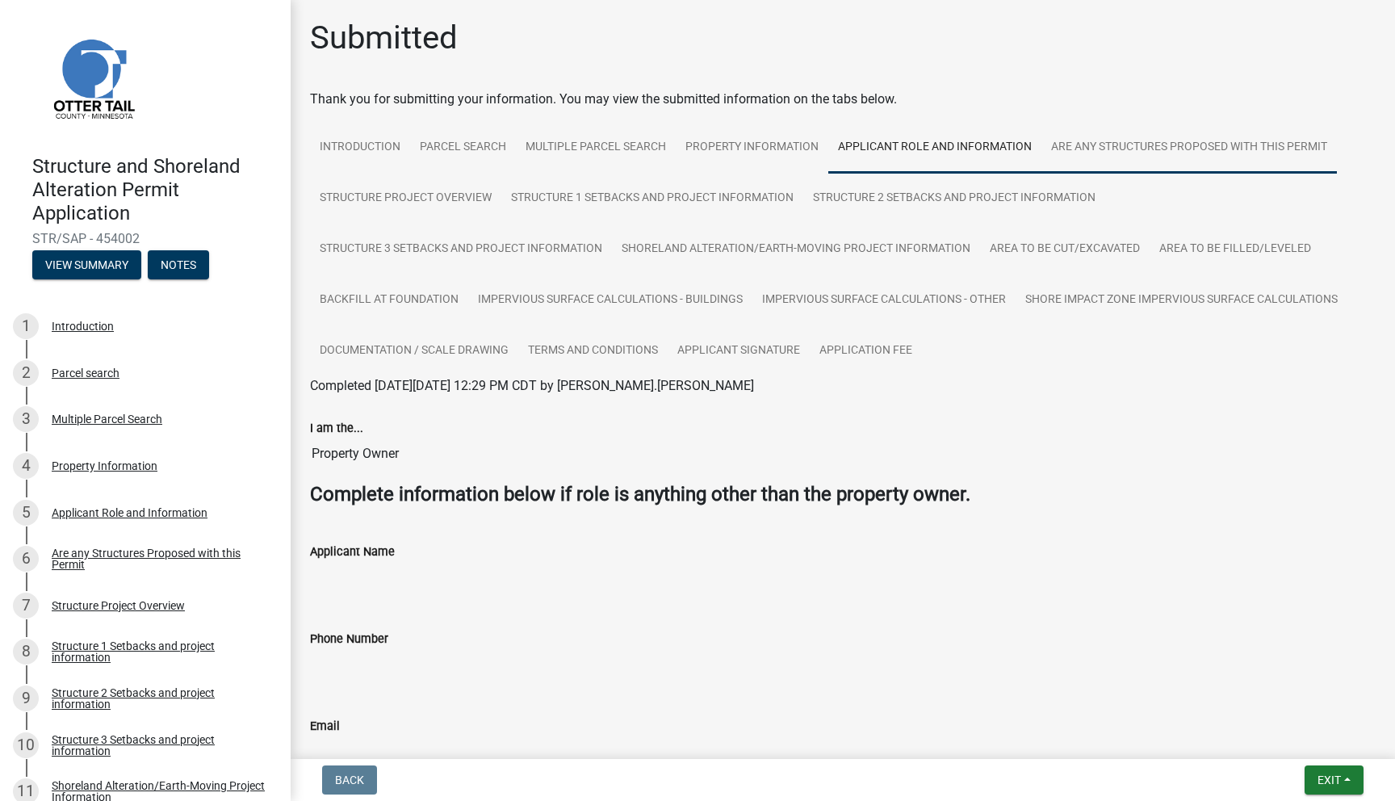 The height and width of the screenshot is (801, 1395). What do you see at coordinates (26, 512) in the screenshot?
I see `div: 5` at bounding box center [26, 512].